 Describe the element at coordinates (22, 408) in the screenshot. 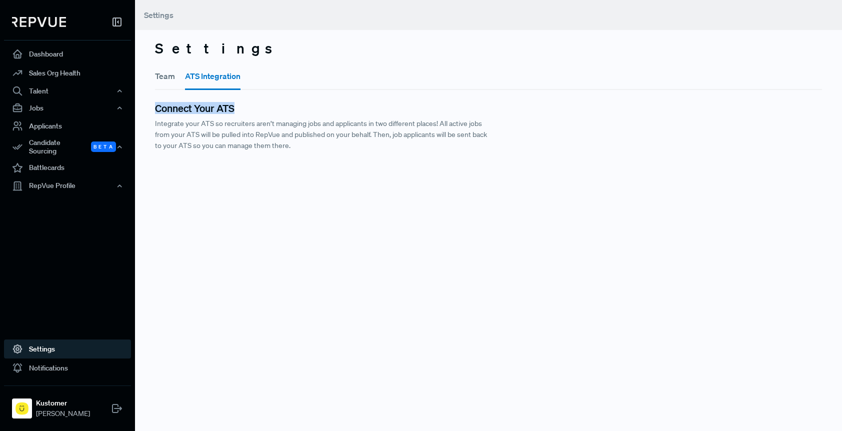

I see `img: Kustomer` at that location.